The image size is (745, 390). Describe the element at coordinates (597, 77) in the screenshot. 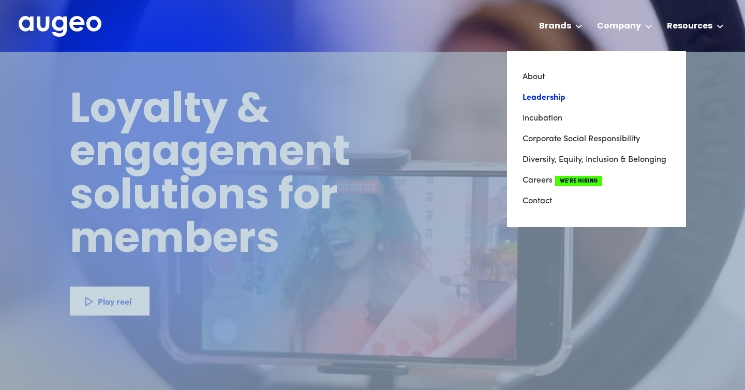

I see `a: About` at that location.